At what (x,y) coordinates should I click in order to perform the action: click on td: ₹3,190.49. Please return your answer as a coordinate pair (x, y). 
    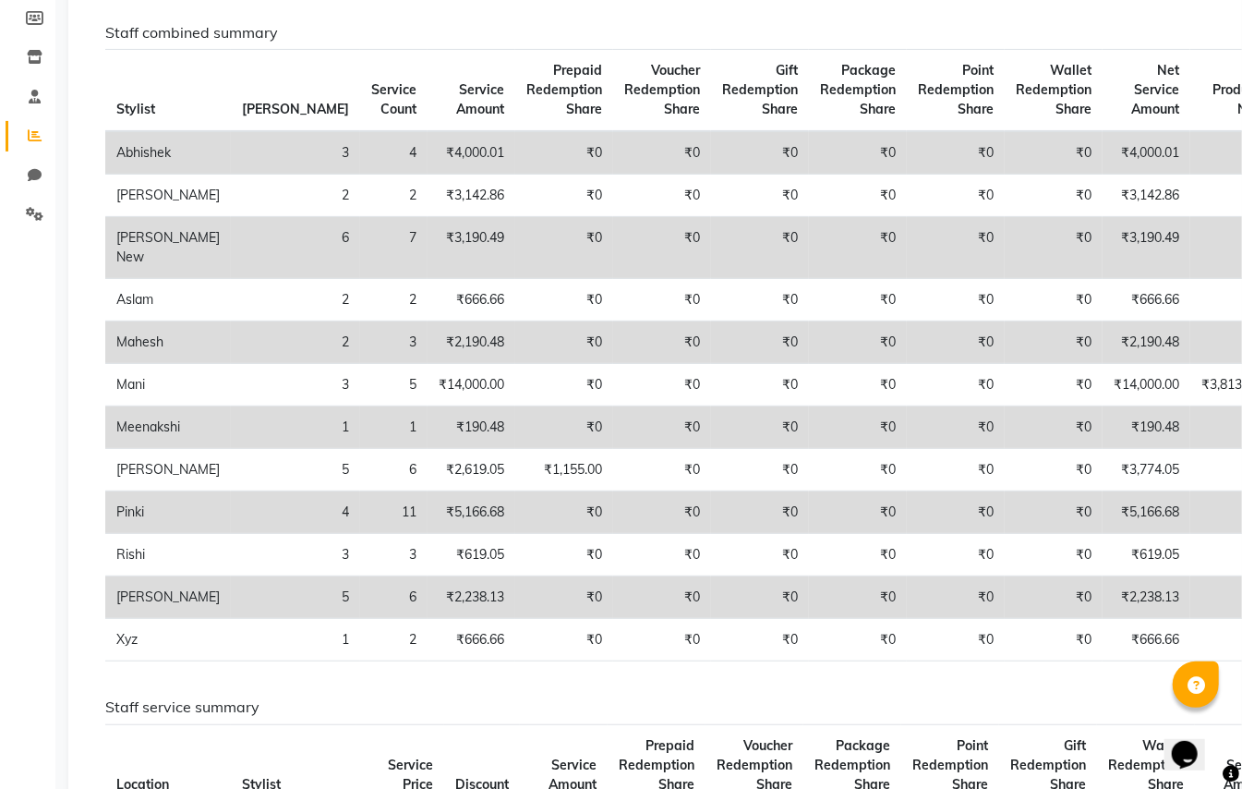
    Looking at the image, I should click on (1146, 248).